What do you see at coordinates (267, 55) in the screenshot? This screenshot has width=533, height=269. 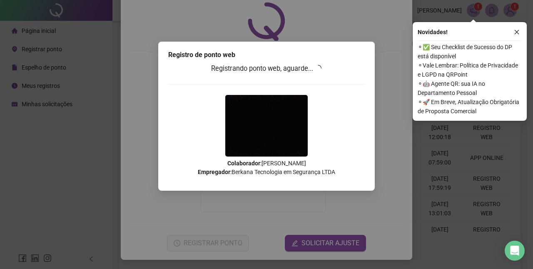 I see `div: Registro de ponto web` at bounding box center [267, 55].